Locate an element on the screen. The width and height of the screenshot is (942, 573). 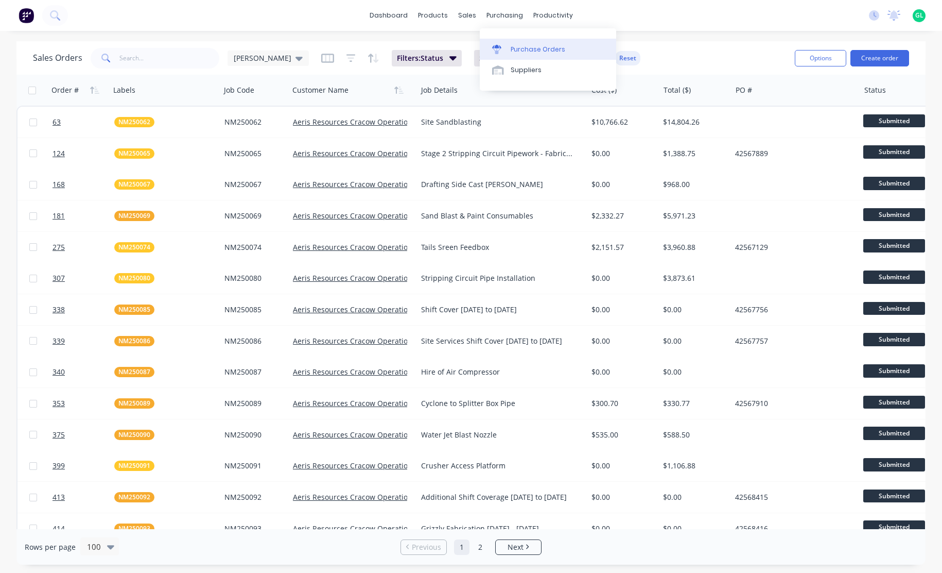
span: 181 is located at coordinates (59, 216).